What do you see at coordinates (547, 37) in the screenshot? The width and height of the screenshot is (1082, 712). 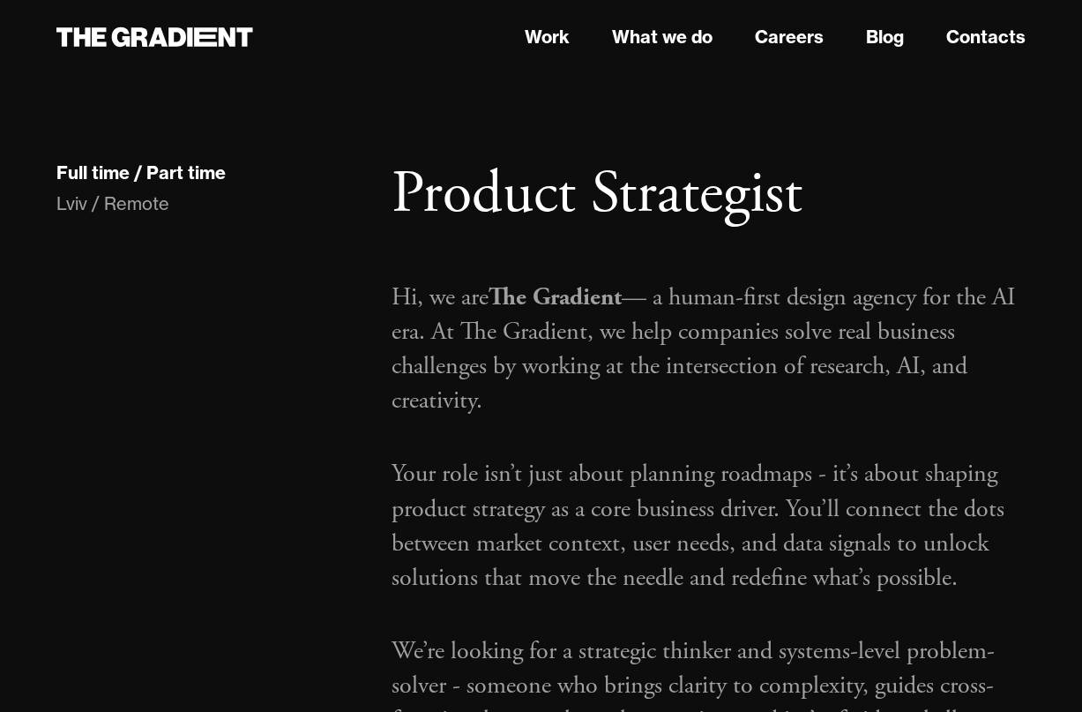 I see `a: Work` at bounding box center [547, 37].